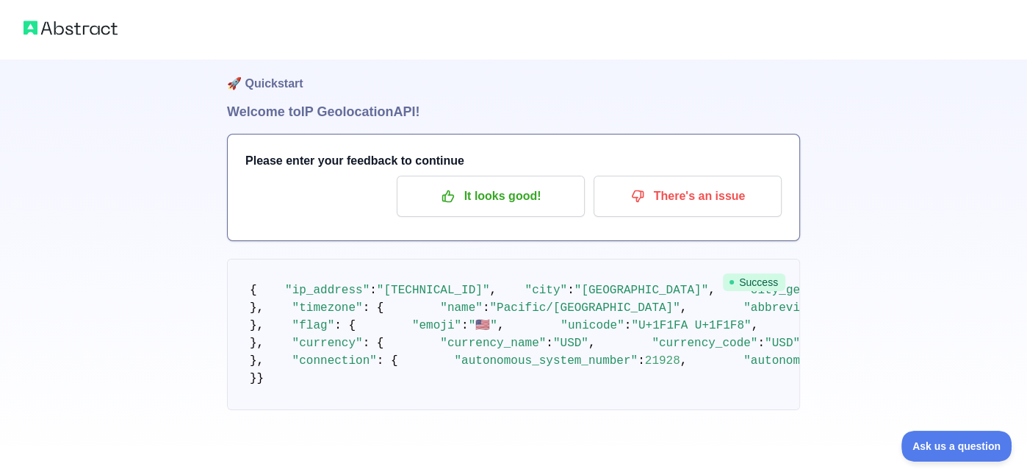  I want to click on span: "abbreviation", so click(792, 308).